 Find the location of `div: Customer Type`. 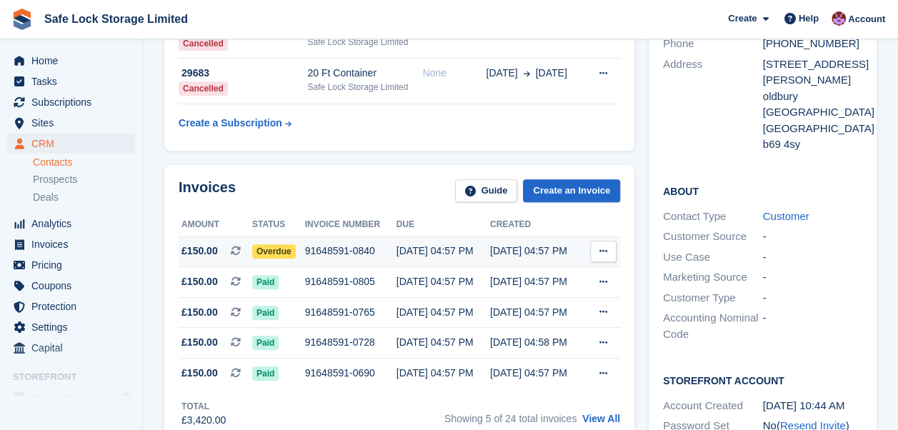

div: Customer Type is located at coordinates (713, 298).